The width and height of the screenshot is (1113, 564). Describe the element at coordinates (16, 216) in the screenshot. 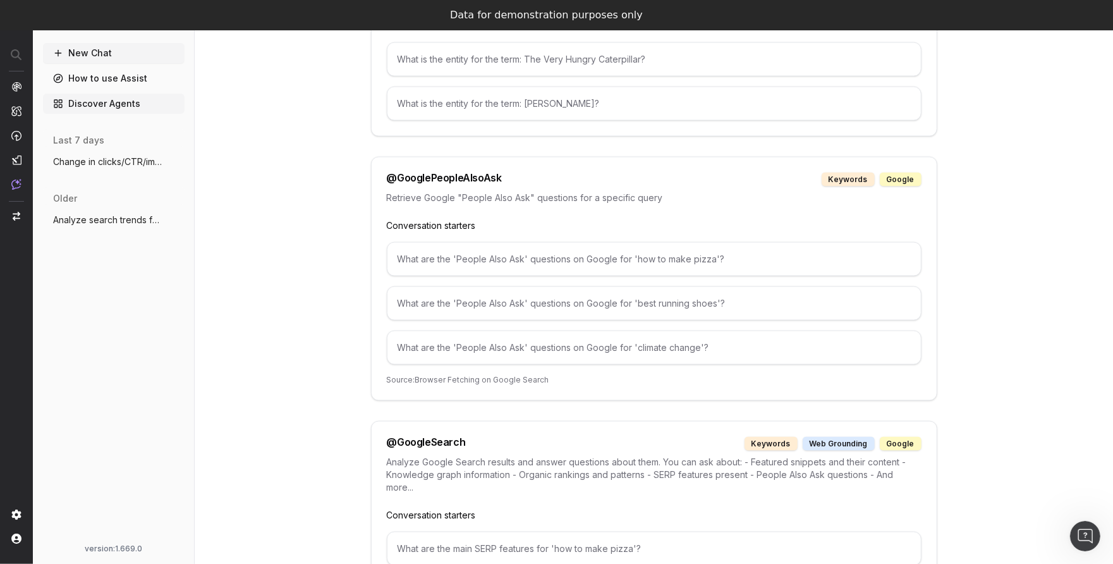

I see `img: Switch project` at that location.